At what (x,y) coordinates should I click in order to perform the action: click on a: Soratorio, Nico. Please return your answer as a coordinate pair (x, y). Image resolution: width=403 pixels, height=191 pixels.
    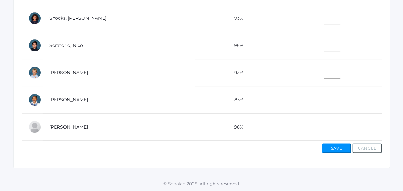
    Looking at the image, I should click on (66, 45).